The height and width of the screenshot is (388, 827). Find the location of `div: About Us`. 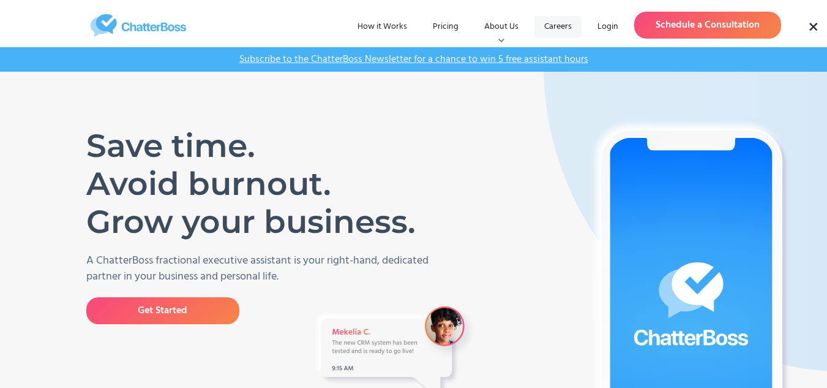

div: About Us is located at coordinates (501, 27).